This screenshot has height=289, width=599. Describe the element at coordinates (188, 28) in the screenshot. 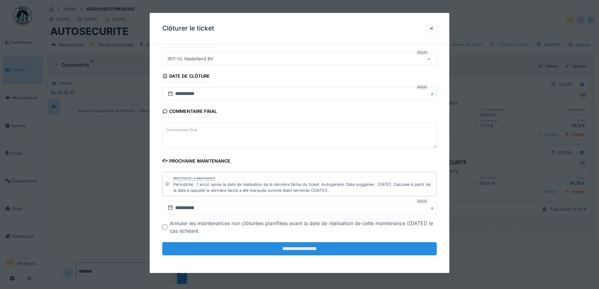

I see `h3: Clôturer le ticket` at that location.